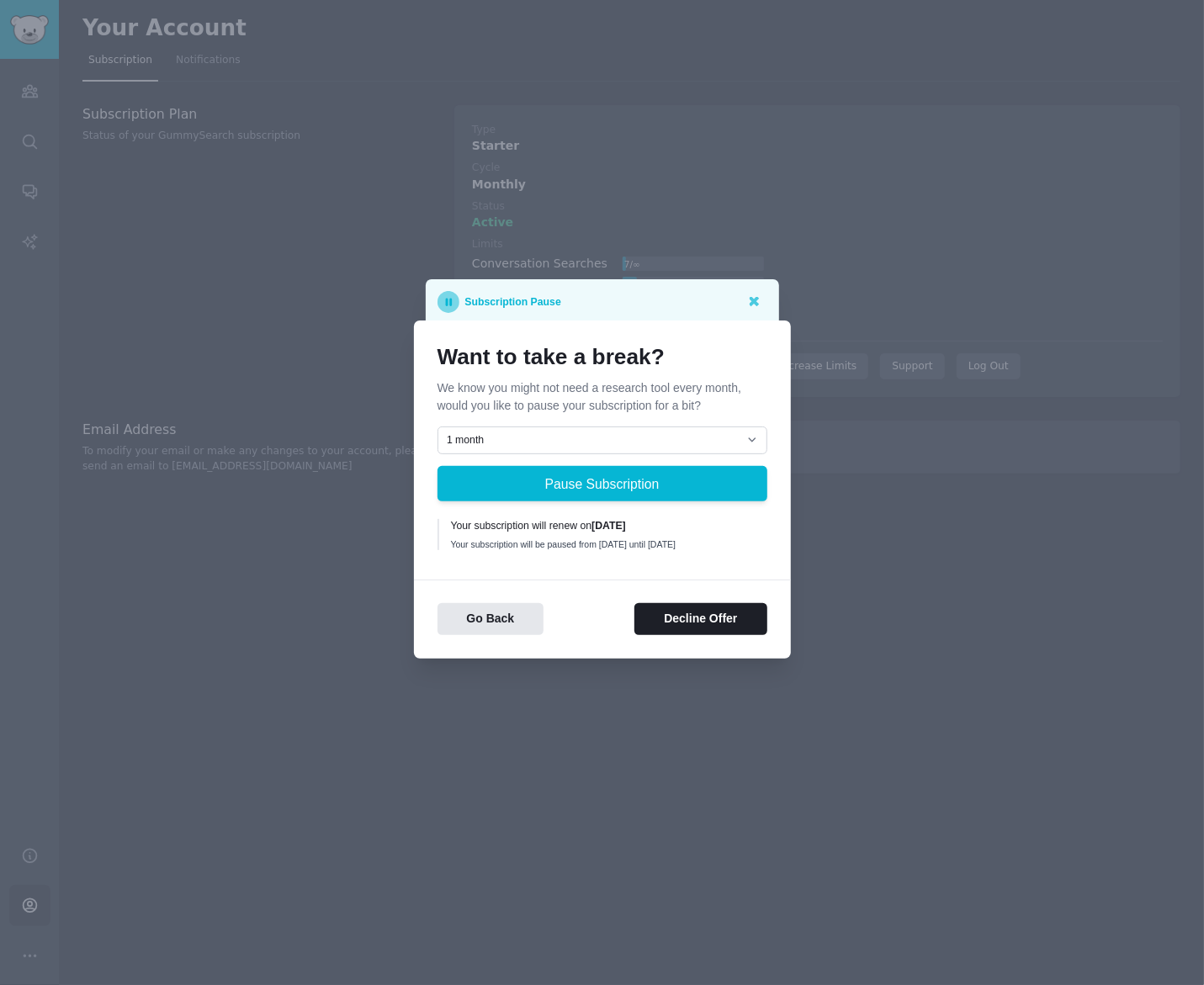 The height and width of the screenshot is (985, 1204). I want to click on button: Go Back, so click(491, 619).